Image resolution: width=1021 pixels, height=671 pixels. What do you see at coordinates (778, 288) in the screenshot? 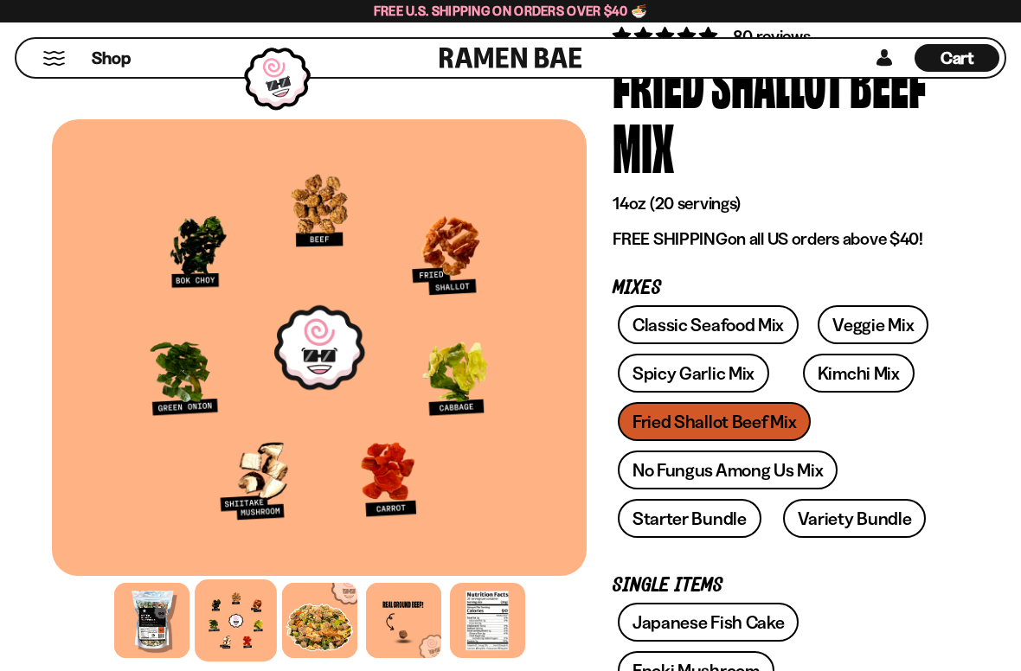
I see `p: Mixes` at bounding box center [778, 288].